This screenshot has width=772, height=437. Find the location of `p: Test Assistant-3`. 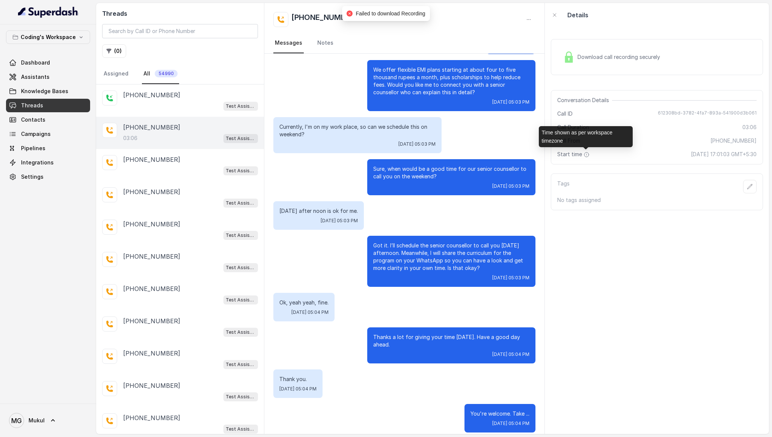

p: Test Assistant-3 is located at coordinates (241, 106).